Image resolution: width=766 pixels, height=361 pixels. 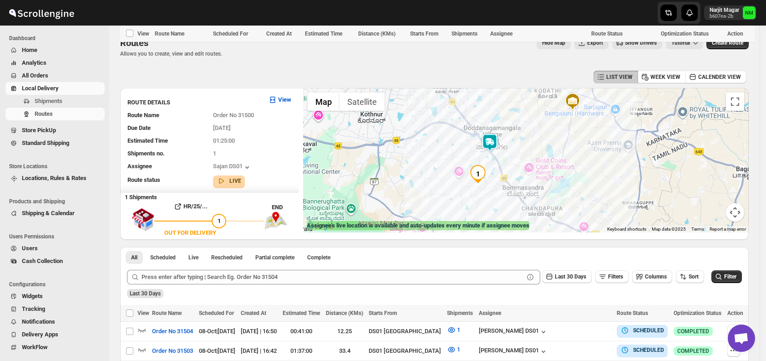 What do you see at coordinates (478, 174) in the screenshot?
I see `div: 1` at bounding box center [478, 174].